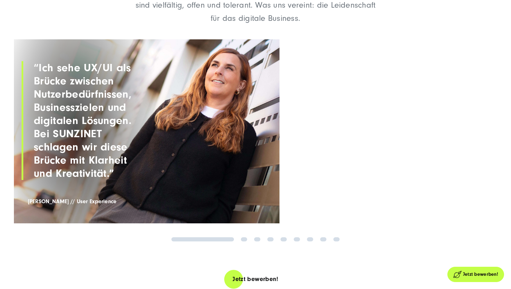  What do you see at coordinates (270, 239) in the screenshot?
I see `a: 4` at bounding box center [270, 239].